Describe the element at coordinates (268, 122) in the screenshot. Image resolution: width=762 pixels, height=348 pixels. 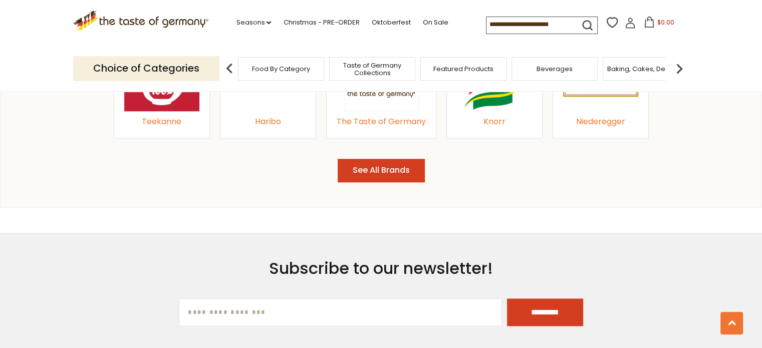
I see `div: Haribo` at that location.